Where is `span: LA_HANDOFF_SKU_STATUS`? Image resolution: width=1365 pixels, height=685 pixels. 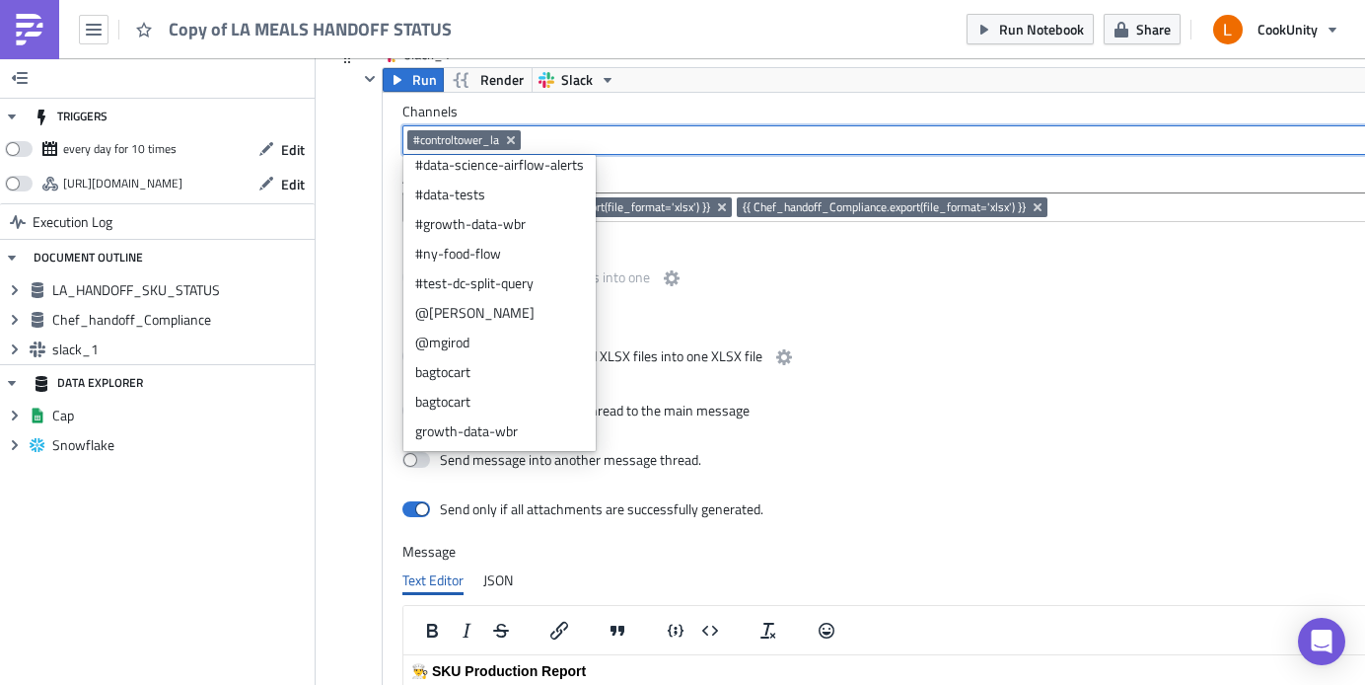 span: LA_HANDOFF_SKU_STATUS is located at coordinates (181, 290).